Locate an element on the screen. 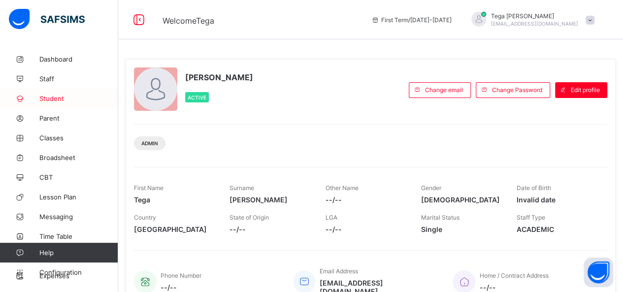 The width and height of the screenshot is (623, 292). span: Gender is located at coordinates (431, 188).